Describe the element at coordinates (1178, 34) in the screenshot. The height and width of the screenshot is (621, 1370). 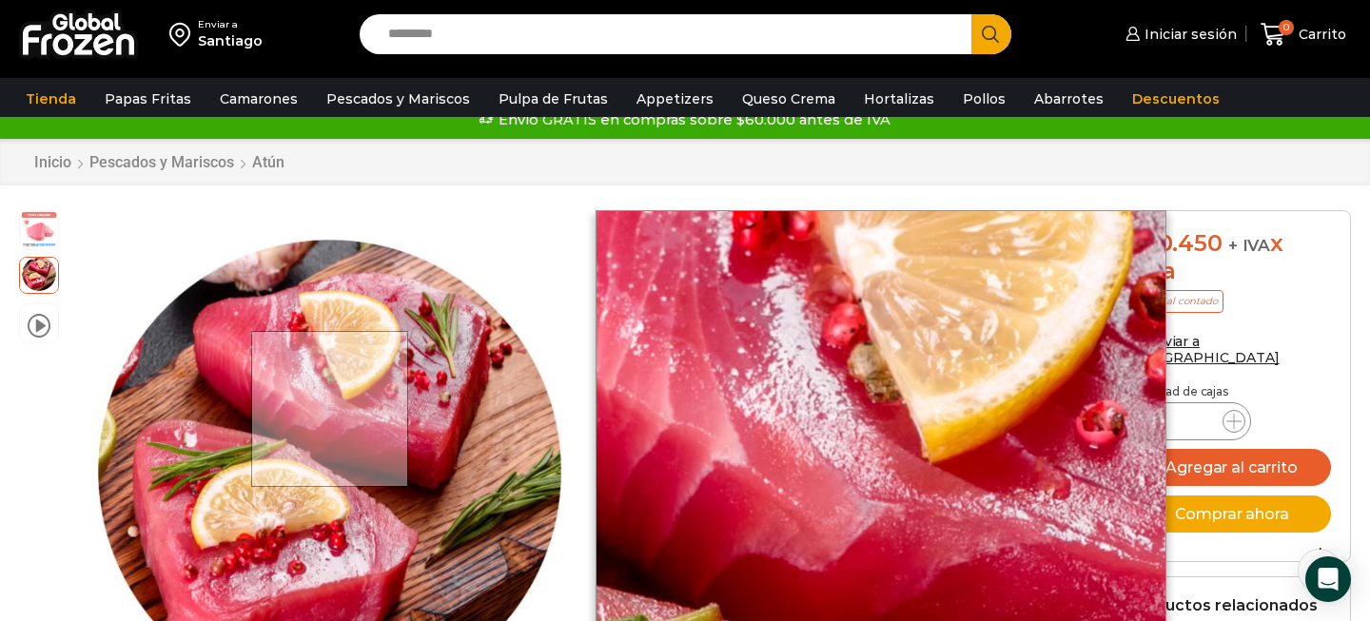
I see `a: Iniciar sesión` at that location.